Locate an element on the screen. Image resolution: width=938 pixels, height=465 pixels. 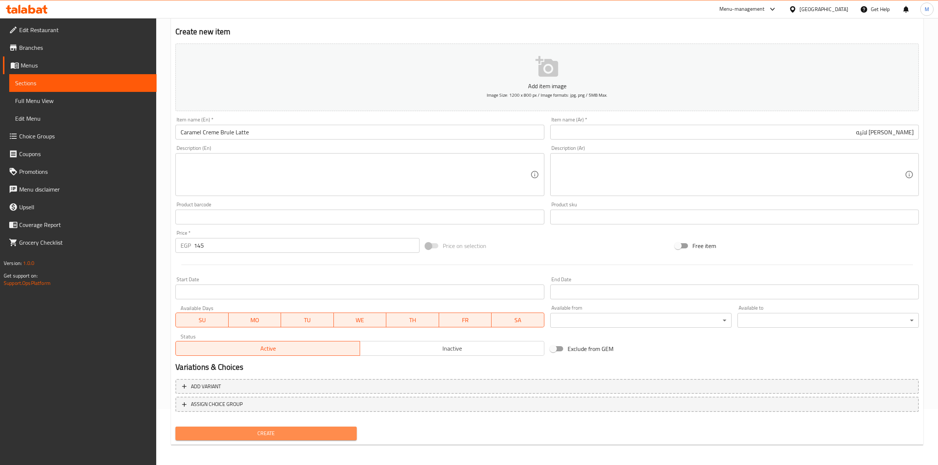
span: Price on selection is located at coordinates (464, 246).